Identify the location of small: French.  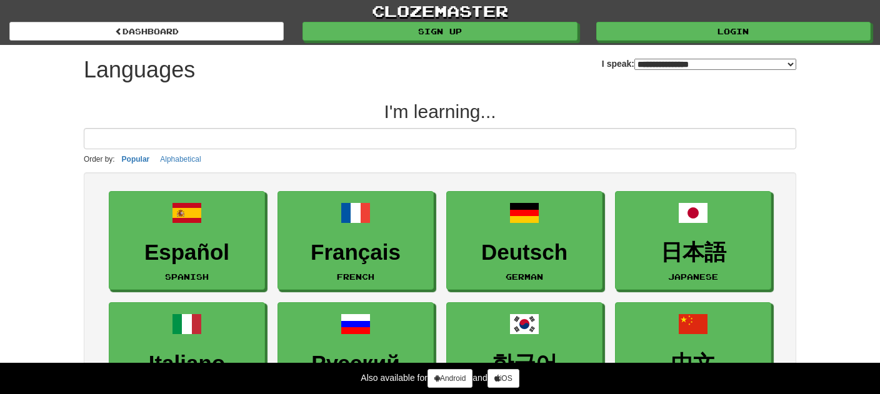
(356, 277).